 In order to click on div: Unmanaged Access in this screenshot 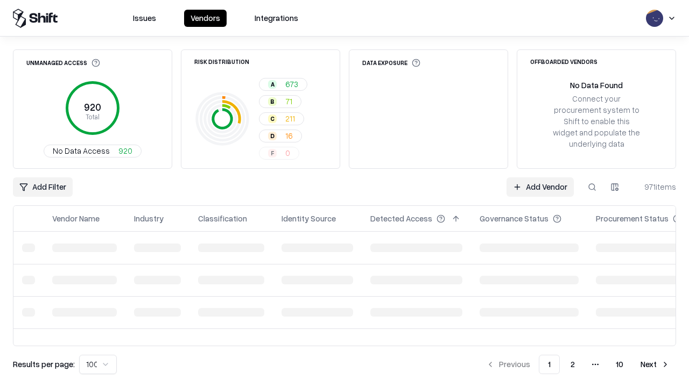, I will do `click(63, 63)`.